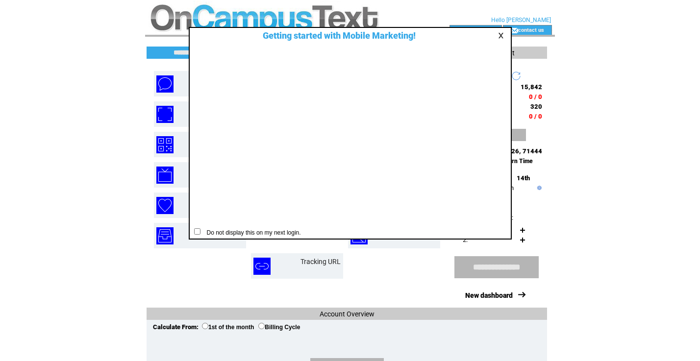 This screenshot has height=361, width=700. What do you see at coordinates (521, 151) in the screenshot?
I see `span: 76626, 71444` at bounding box center [521, 151].